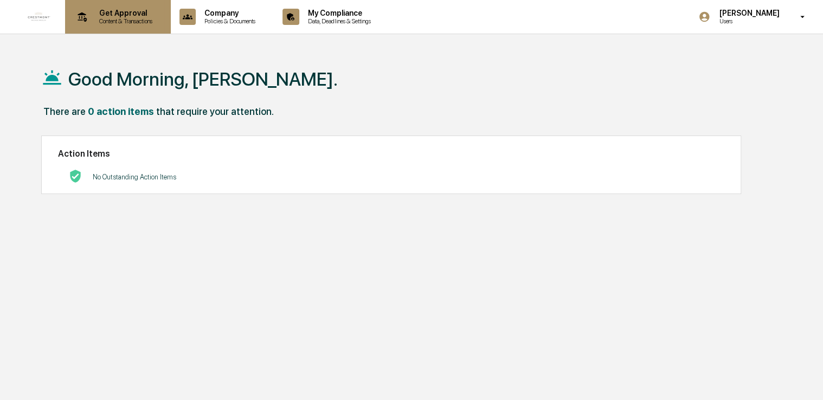  Describe the element at coordinates (338, 13) in the screenshot. I see `p: My Compliance` at that location.